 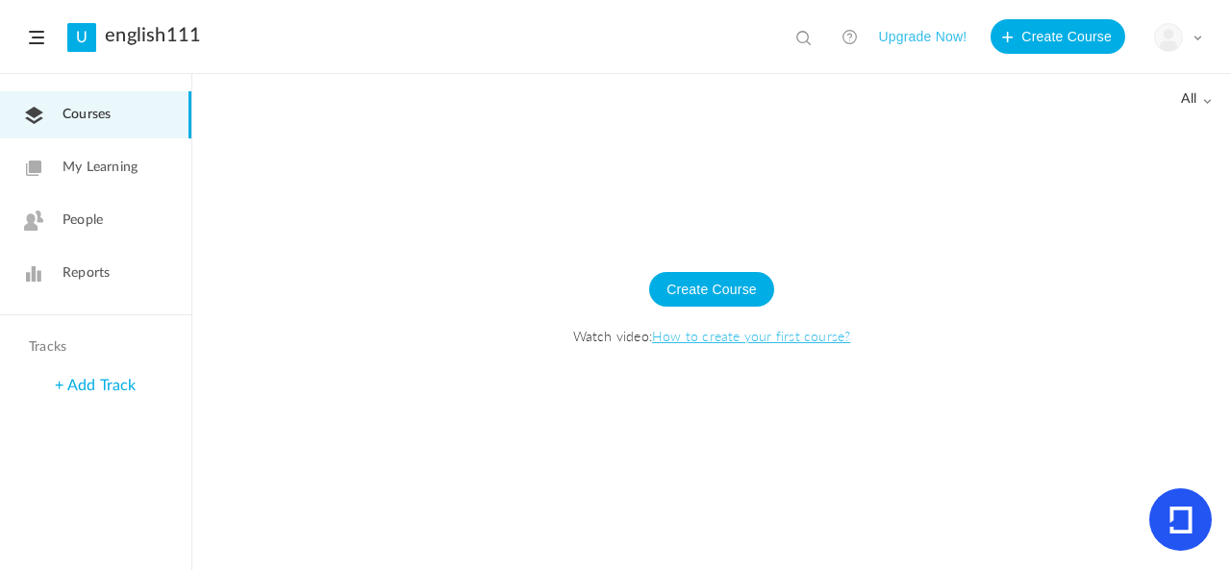 I want to click on span: Reports, so click(x=86, y=273).